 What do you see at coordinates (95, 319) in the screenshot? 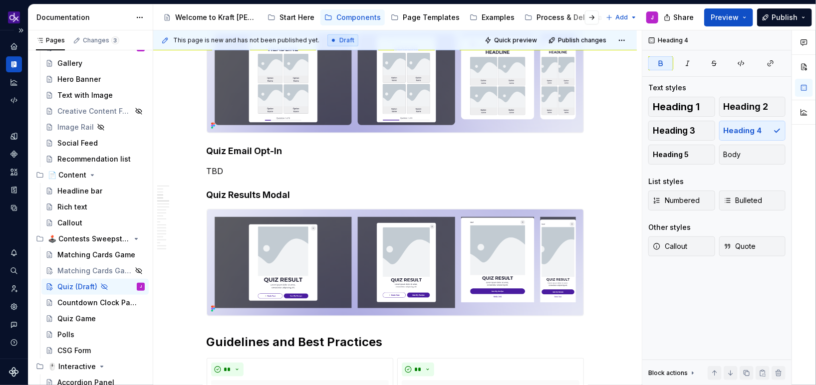
I see `a: Quiz Game` at bounding box center [95, 319].